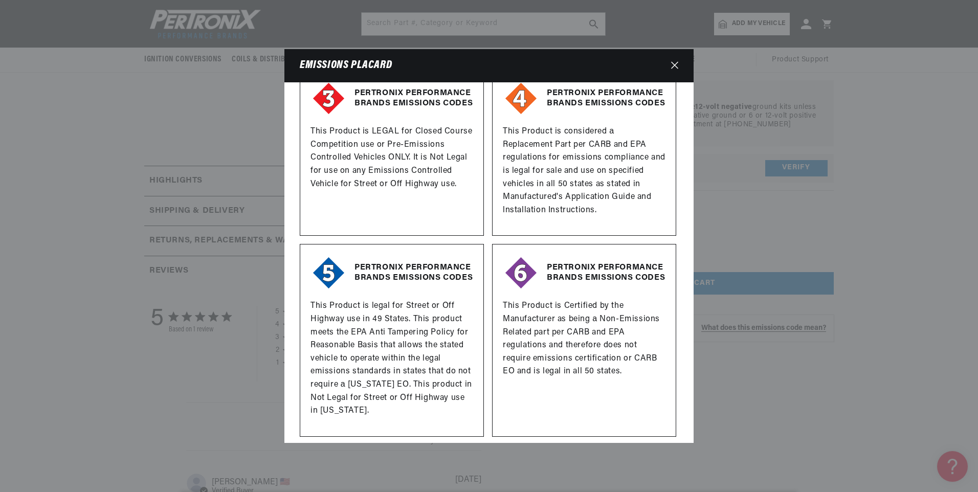  What do you see at coordinates (392, 158) in the screenshot?
I see `p: This Product is LEGAL for Closed Course Competition use or Pre-Emissions Controlled Vehicles ONLY...` at bounding box center [392, 158].